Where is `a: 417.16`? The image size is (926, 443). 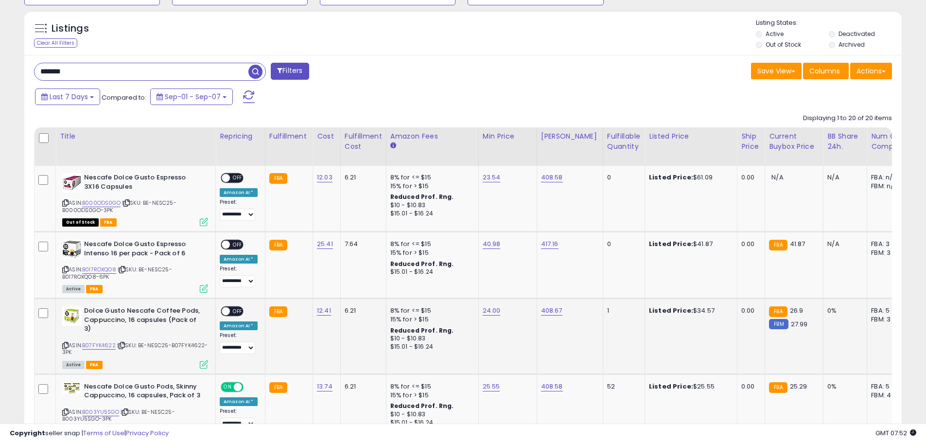 a: 417.16 is located at coordinates (550, 244).